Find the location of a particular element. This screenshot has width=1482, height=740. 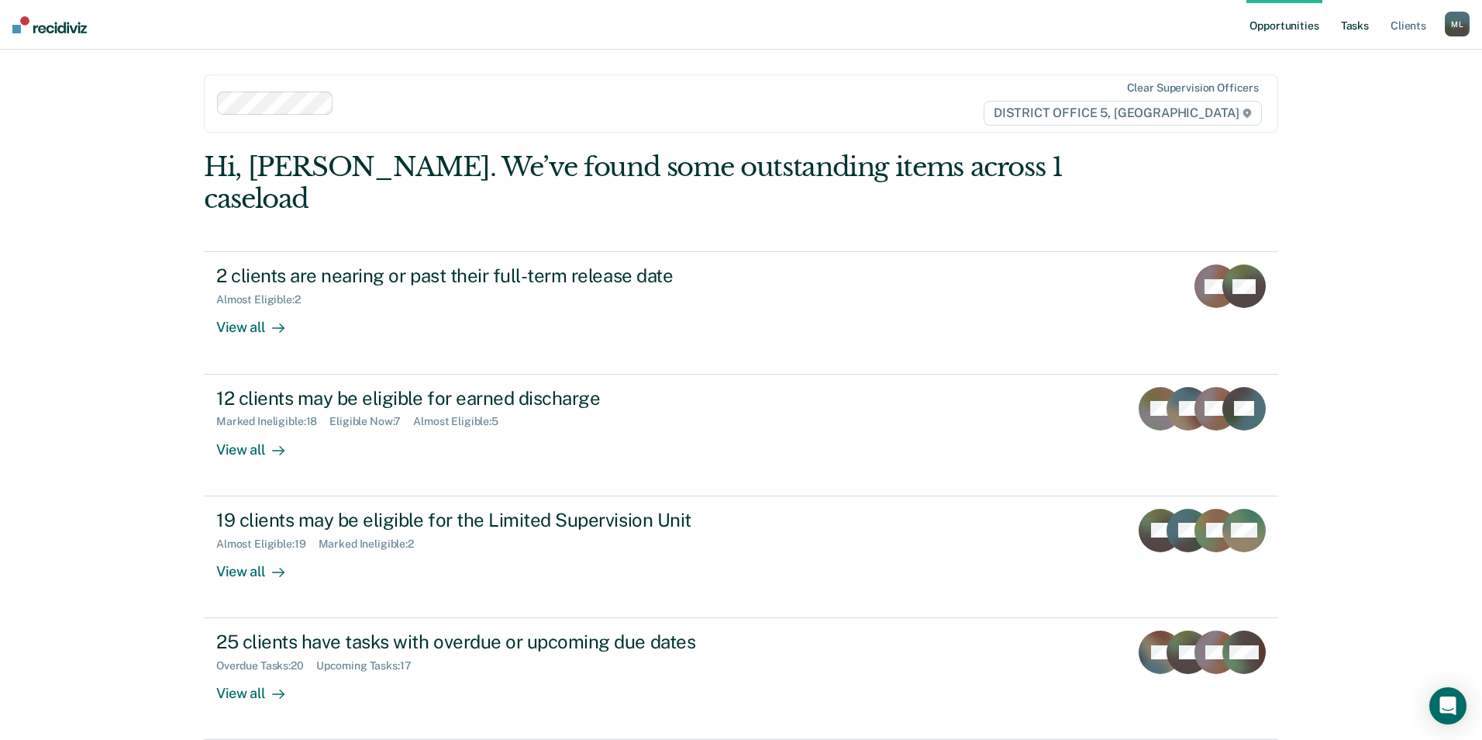

div: M L is located at coordinates (1457, 24).